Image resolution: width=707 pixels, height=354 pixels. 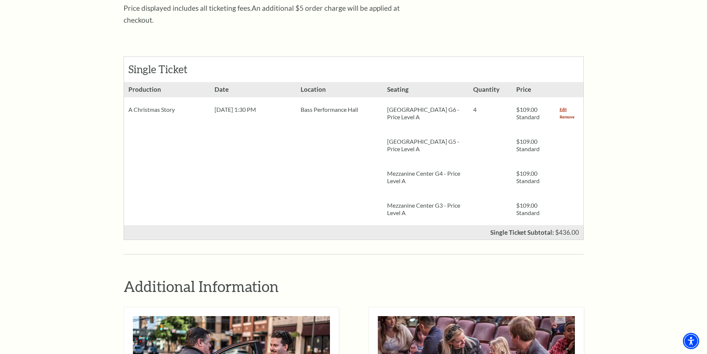 What do you see at coordinates (169, 69) in the screenshot?
I see `h2: Single Ticket` at bounding box center [169, 69].